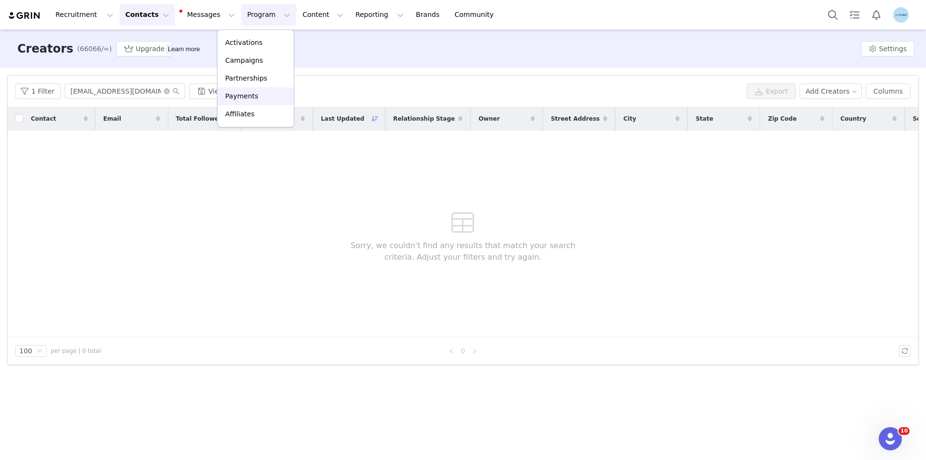 The width and height of the screenshot is (926, 460). Describe the element at coordinates (244, 60) in the screenshot. I see `p: Campaigns` at that location.